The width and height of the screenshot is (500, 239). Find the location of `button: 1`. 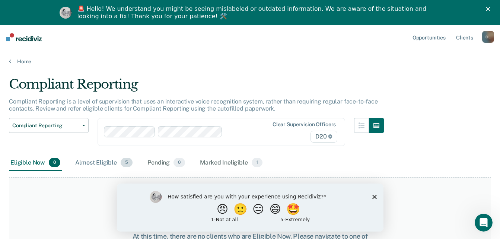

button: 1 is located at coordinates (106, 26).